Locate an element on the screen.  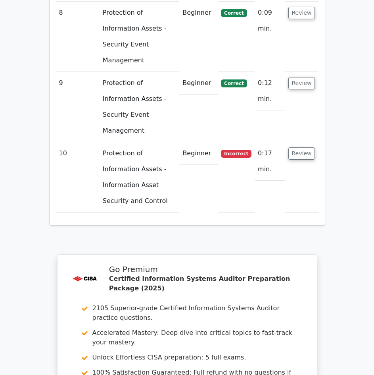
td: 10 is located at coordinates (78, 177).